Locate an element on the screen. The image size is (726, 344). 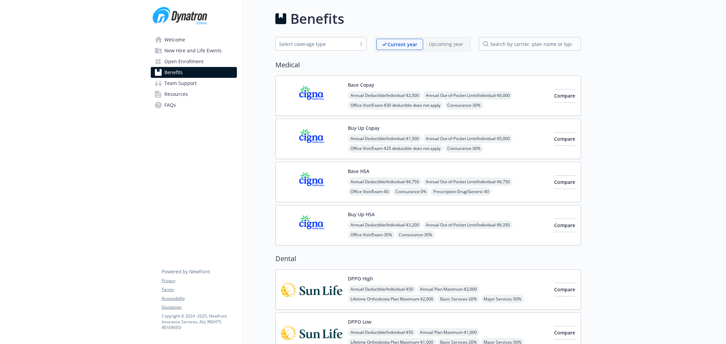
button: Buy Up HSA is located at coordinates (361, 214).